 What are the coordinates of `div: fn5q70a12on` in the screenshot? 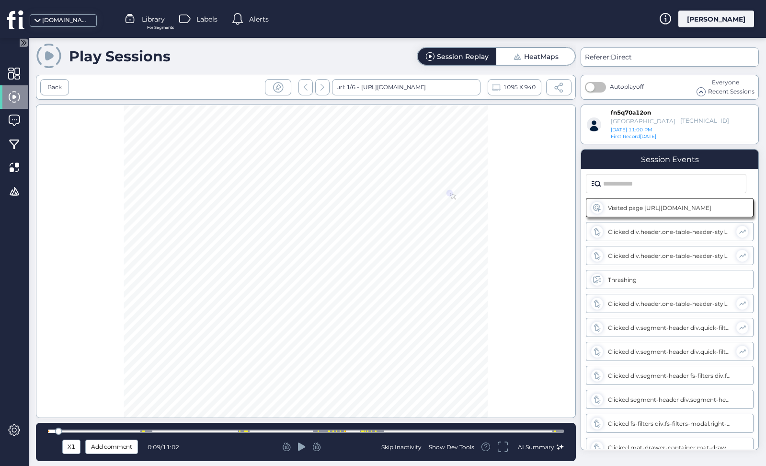 It's located at (634, 113).